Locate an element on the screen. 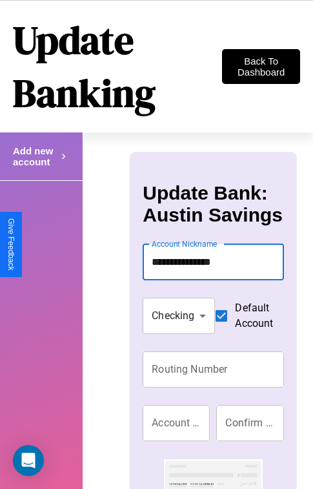 The height and width of the screenshot is (489, 313). label: Account Nickname is located at coordinates (185, 243).